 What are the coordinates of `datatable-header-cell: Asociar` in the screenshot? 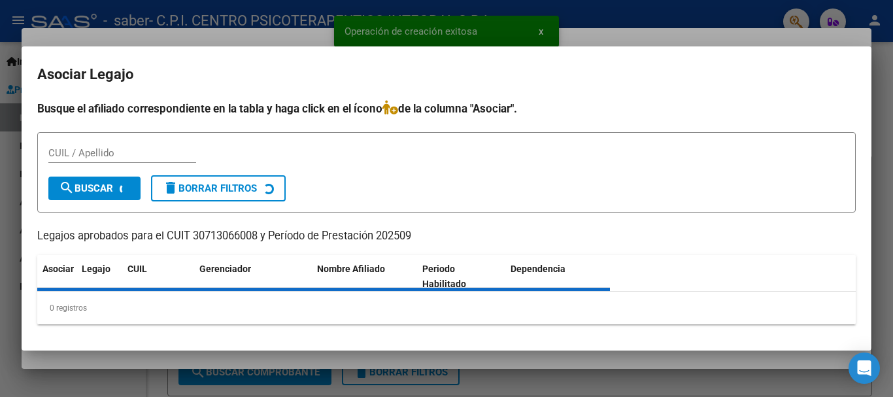 It's located at (57, 276).